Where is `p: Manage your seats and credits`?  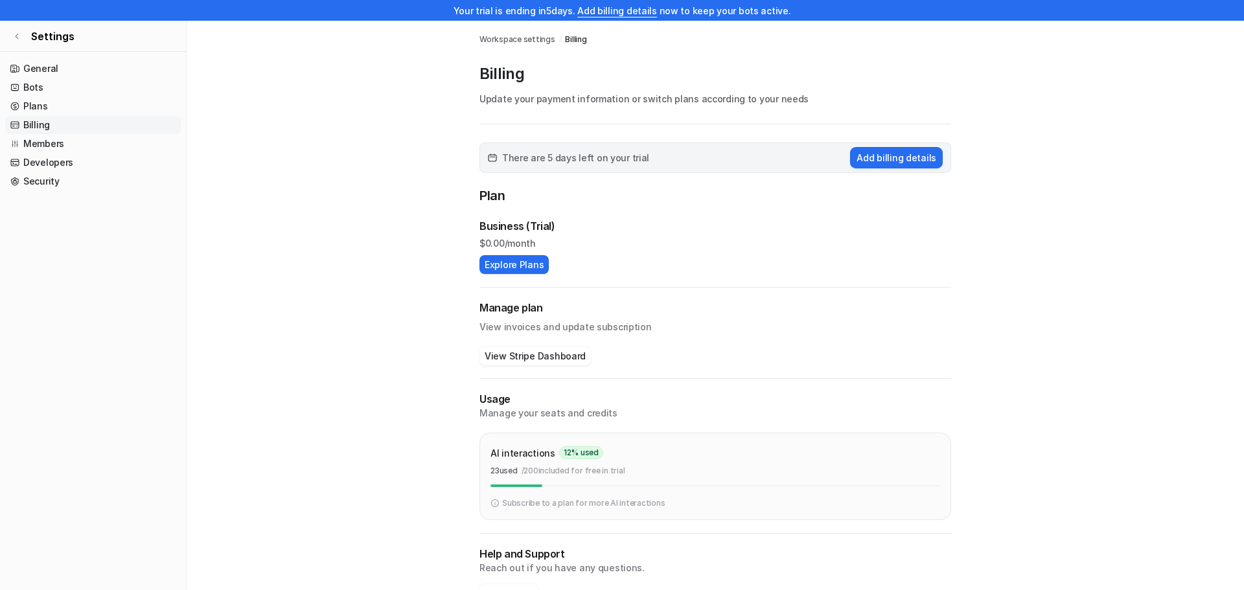
p: Manage your seats and credits is located at coordinates (715, 413).